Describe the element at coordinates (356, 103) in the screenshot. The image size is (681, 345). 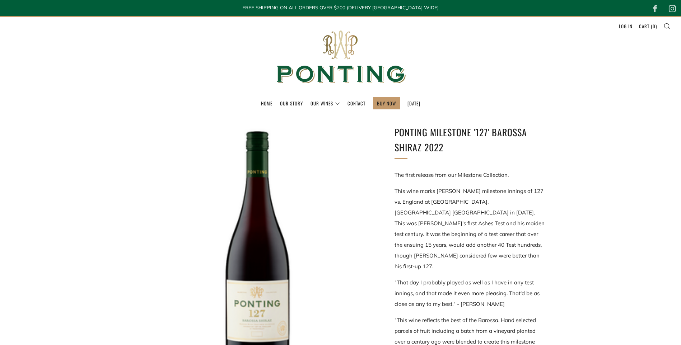
I see `a: Contact` at that location.